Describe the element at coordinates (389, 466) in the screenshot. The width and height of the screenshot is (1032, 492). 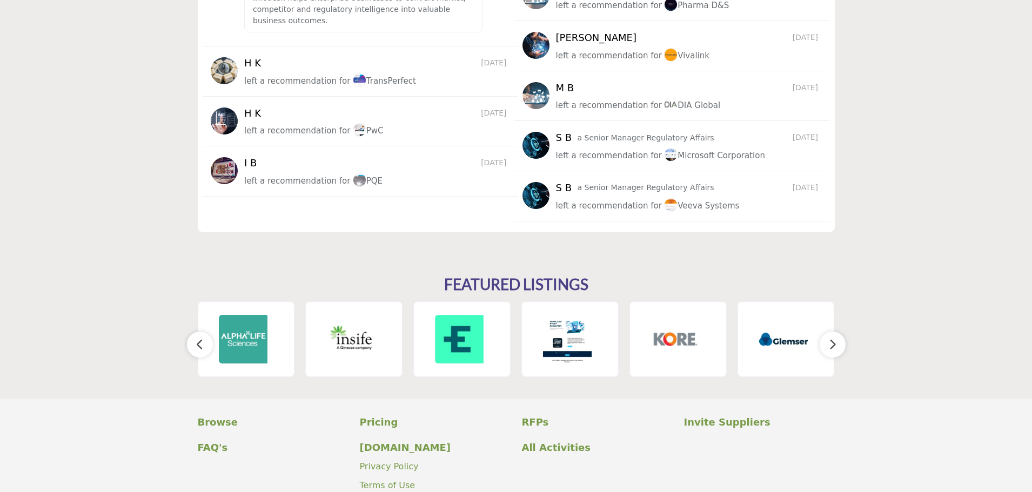
I see `a: Privacy Policy` at that location.